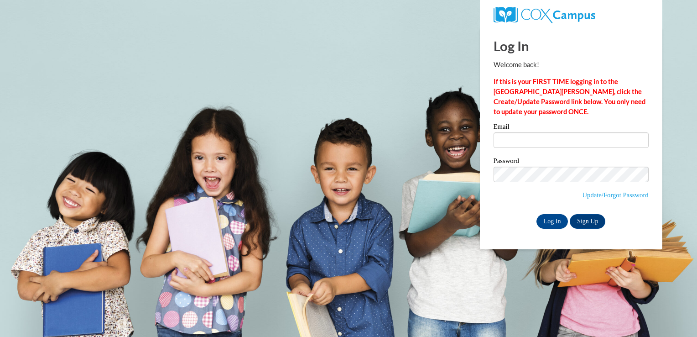 This screenshot has height=337, width=697. What do you see at coordinates (544, 14) in the screenshot?
I see `a: COX Campus` at bounding box center [544, 14].